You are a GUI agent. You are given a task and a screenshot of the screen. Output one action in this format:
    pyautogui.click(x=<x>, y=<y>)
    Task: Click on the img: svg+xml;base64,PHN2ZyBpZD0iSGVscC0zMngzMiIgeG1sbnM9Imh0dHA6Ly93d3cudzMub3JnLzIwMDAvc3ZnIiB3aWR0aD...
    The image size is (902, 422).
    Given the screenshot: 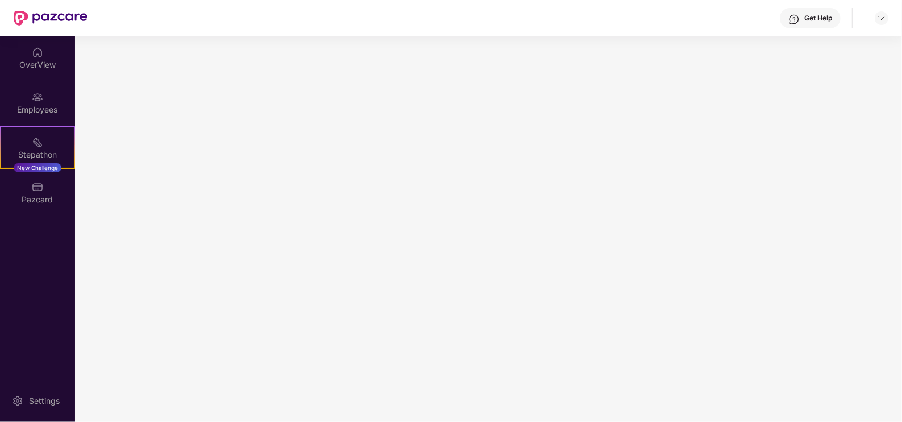 What is the action you would take?
    pyautogui.click(x=794, y=19)
    